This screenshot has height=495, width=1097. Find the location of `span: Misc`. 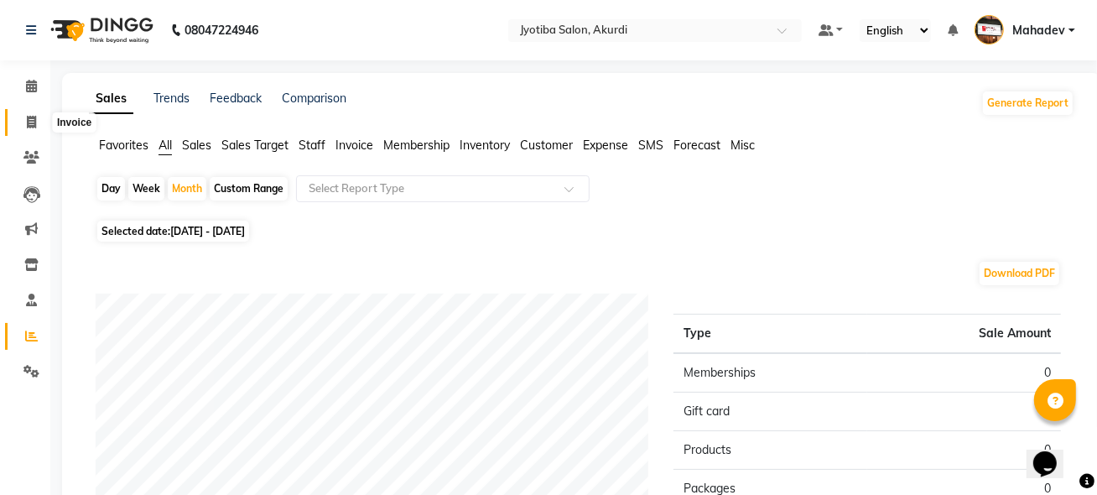

span: Misc is located at coordinates (742, 145).